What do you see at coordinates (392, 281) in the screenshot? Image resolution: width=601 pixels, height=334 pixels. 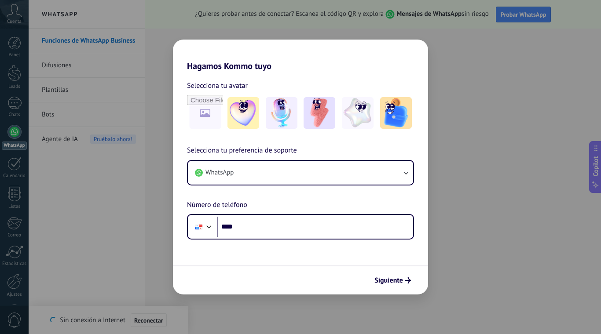 I see `button: Siguiente` at bounding box center [392, 281].